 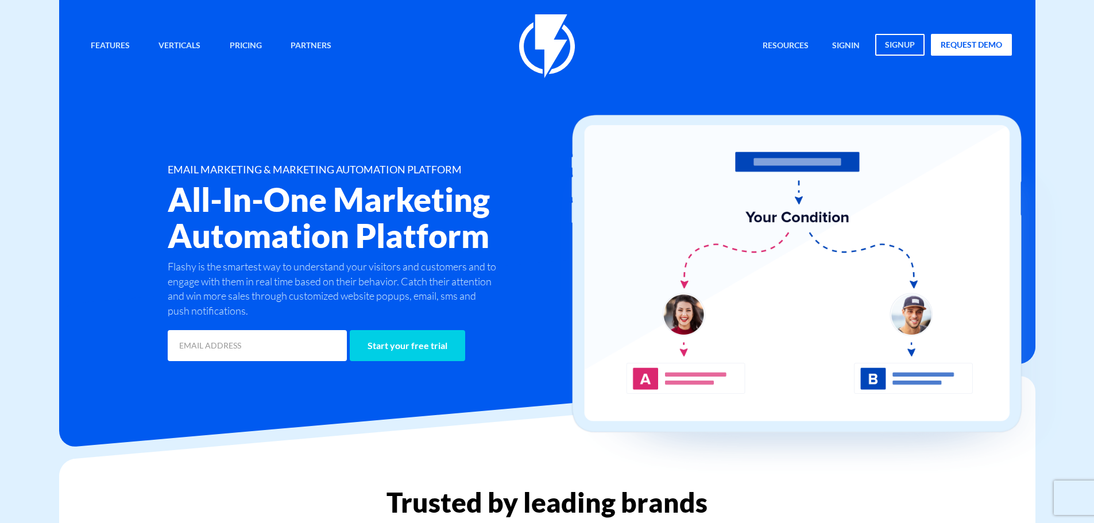 I want to click on a: signup, so click(x=900, y=45).